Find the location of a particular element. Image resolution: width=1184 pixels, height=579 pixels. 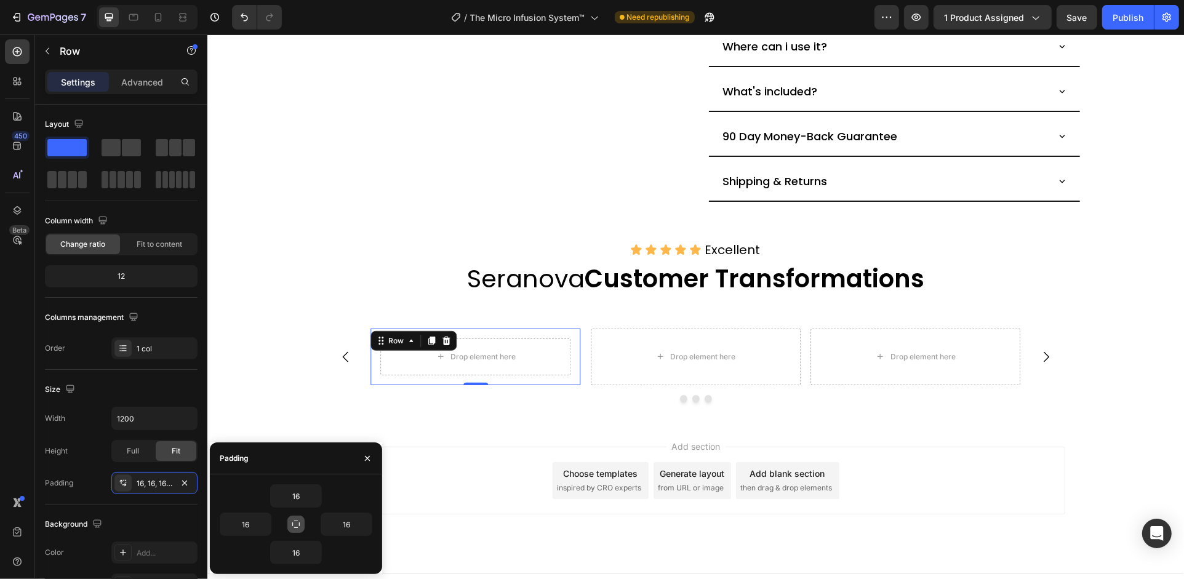

div: 450 is located at coordinates (20, 136).